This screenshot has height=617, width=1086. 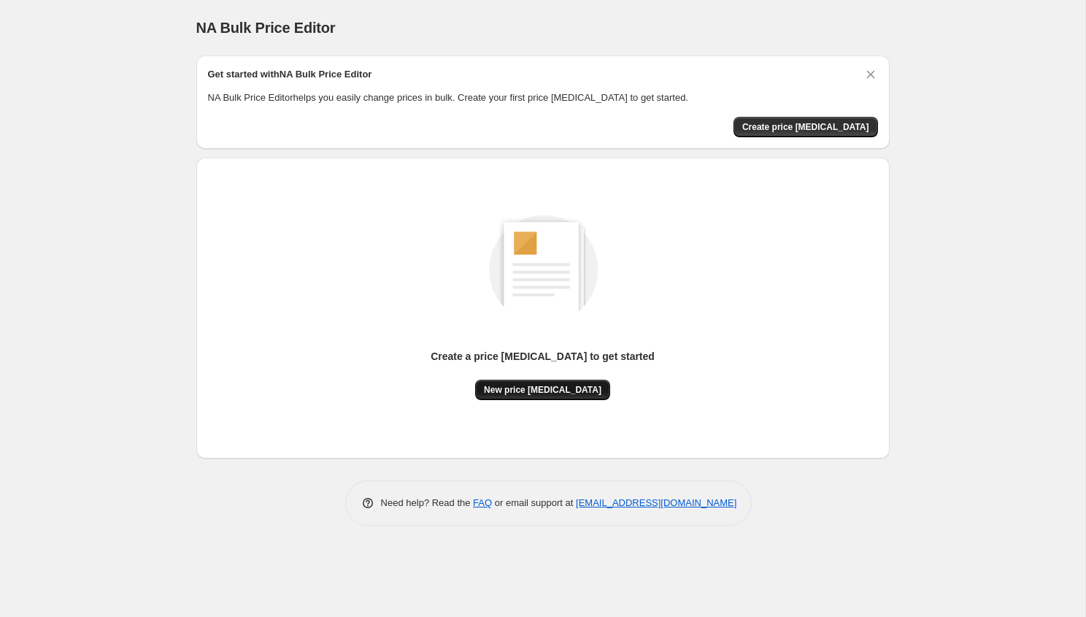 What do you see at coordinates (543, 98) in the screenshot?
I see `p: NA Bulk Price Editor helps you easily change prices in bulk. Create your first price [MEDICAL_DAT...` at bounding box center [543, 98].